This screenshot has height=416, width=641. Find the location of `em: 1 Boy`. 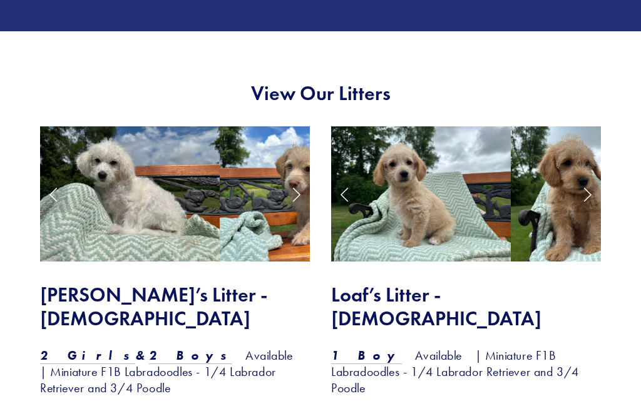

em: 1 Boy is located at coordinates (366, 356).